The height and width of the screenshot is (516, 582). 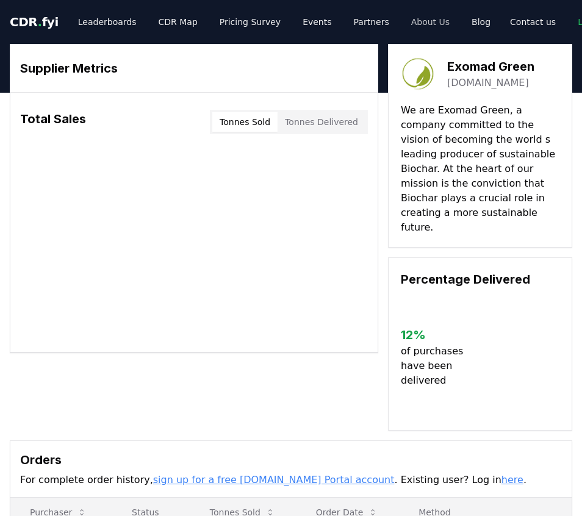 What do you see at coordinates (533, 22) in the screenshot?
I see `a: Contact us` at bounding box center [533, 22].